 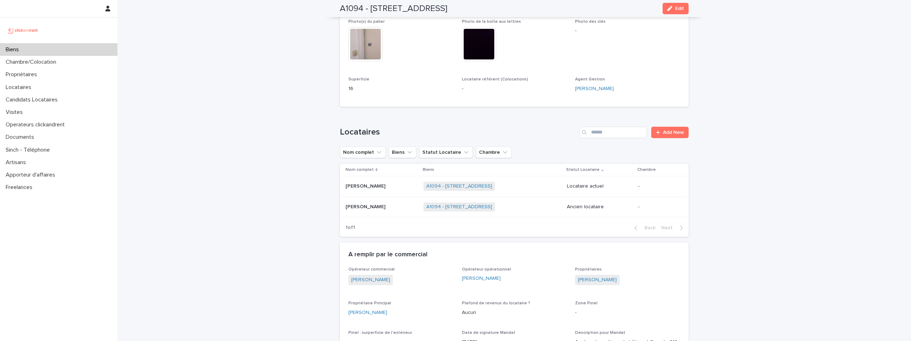 What do you see at coordinates (669, 228) in the screenshot?
I see `span: Next` at bounding box center [669, 228].